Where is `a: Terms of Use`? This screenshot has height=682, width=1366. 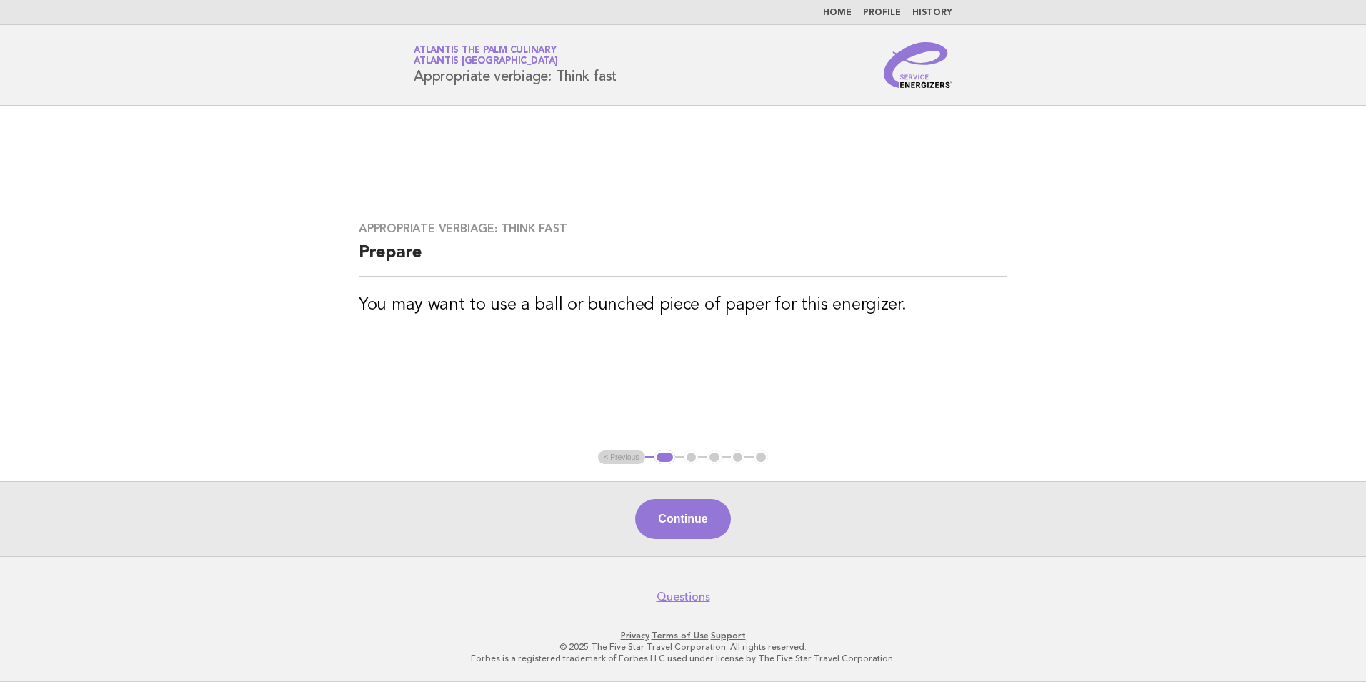
a: Terms of Use is located at coordinates (680, 635).